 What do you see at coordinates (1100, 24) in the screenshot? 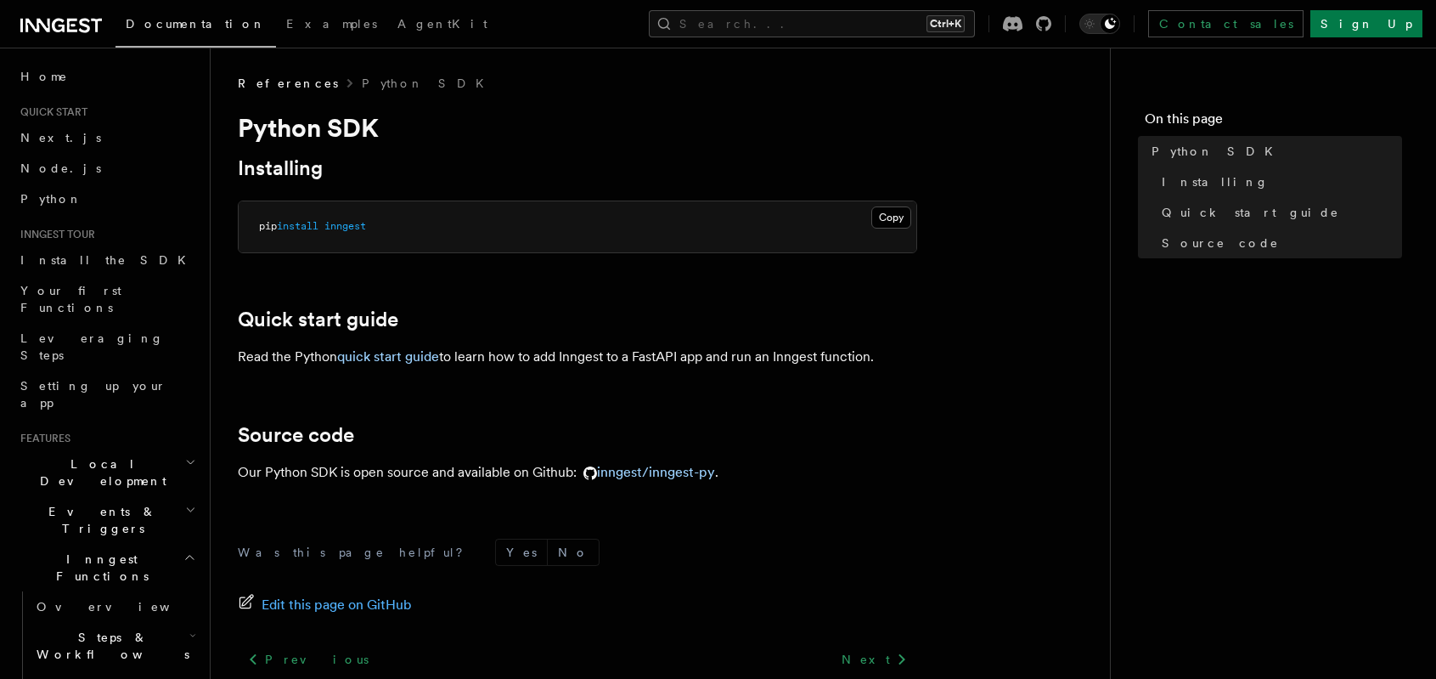
I see `button: Toggle dark mode` at bounding box center [1100, 24].